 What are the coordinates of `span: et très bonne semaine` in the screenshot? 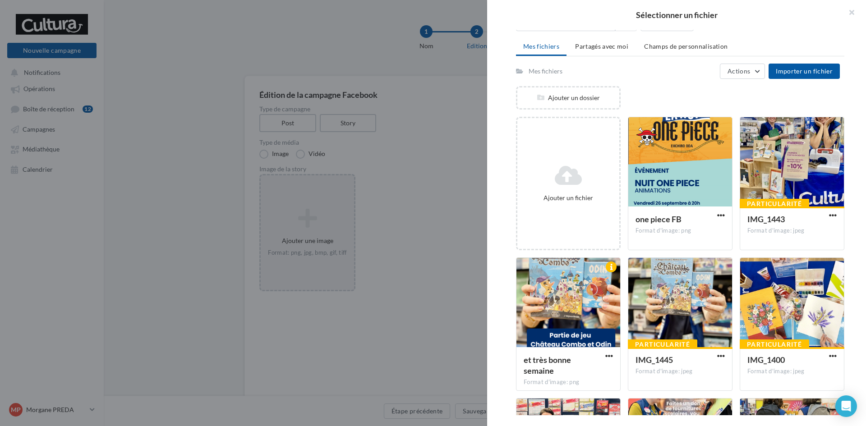 It's located at (547, 365).